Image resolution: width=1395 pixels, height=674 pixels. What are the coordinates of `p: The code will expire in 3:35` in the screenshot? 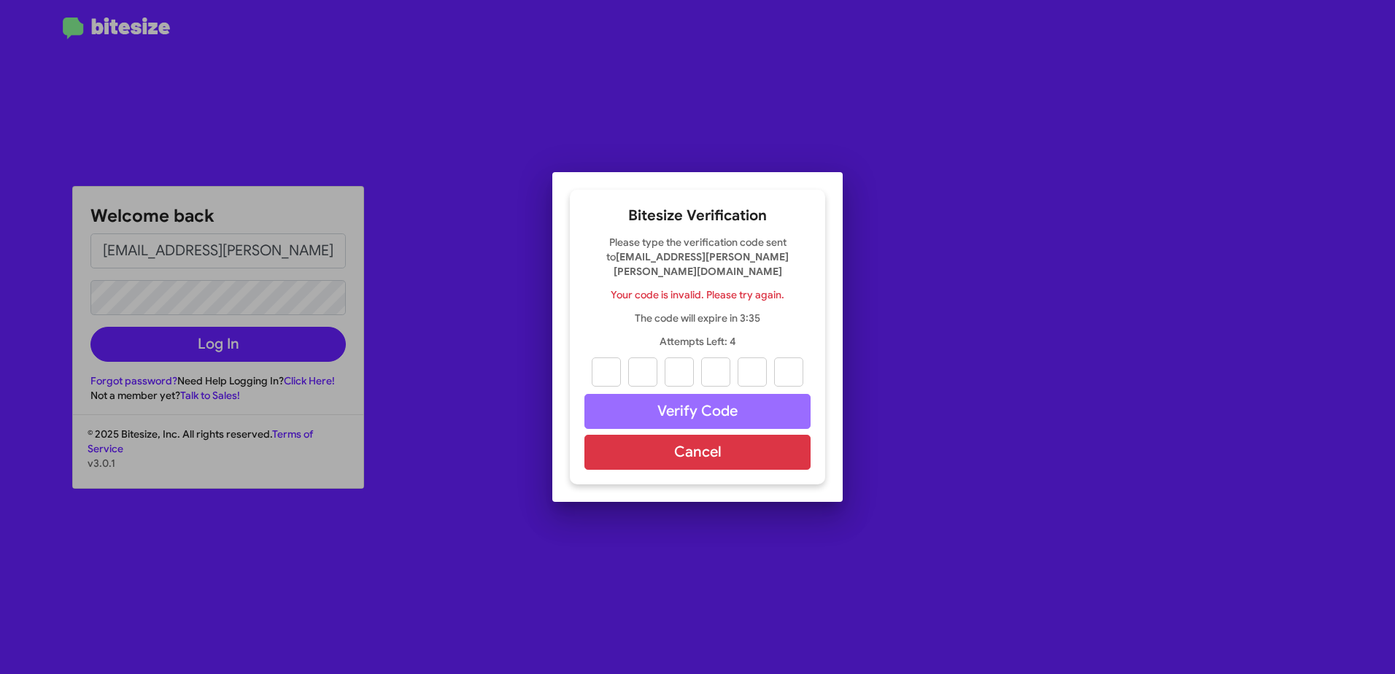 It's located at (698, 318).